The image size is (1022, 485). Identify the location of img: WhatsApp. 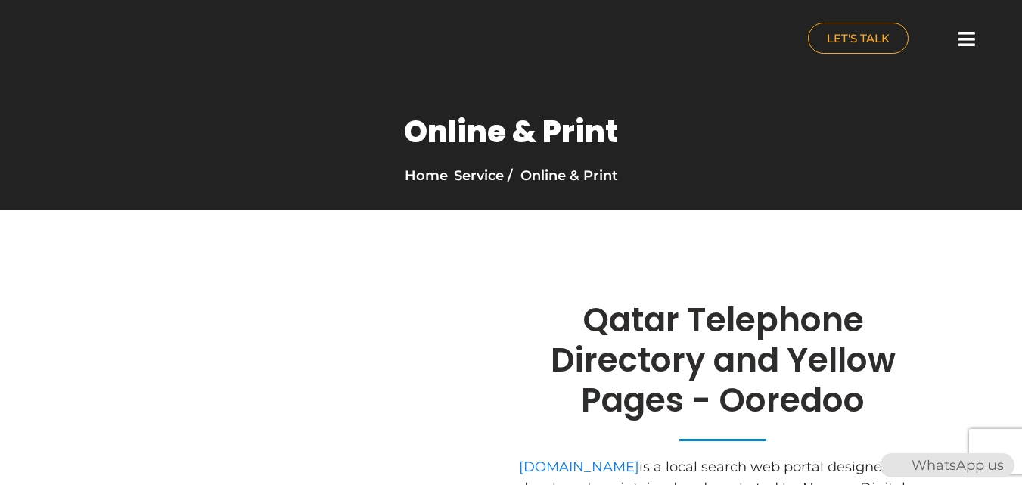
(894, 465).